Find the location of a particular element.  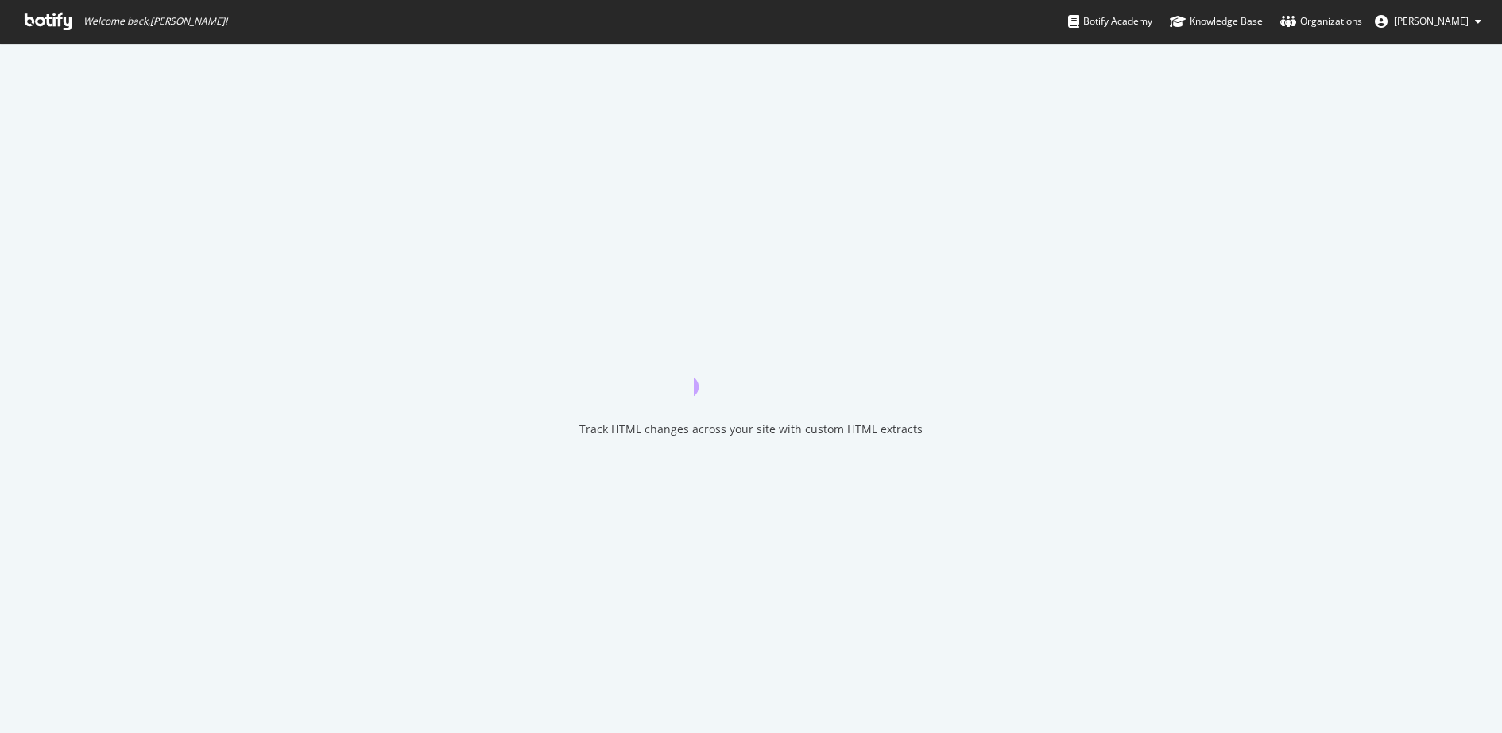

div: Botify Academy is located at coordinates (1110, 21).